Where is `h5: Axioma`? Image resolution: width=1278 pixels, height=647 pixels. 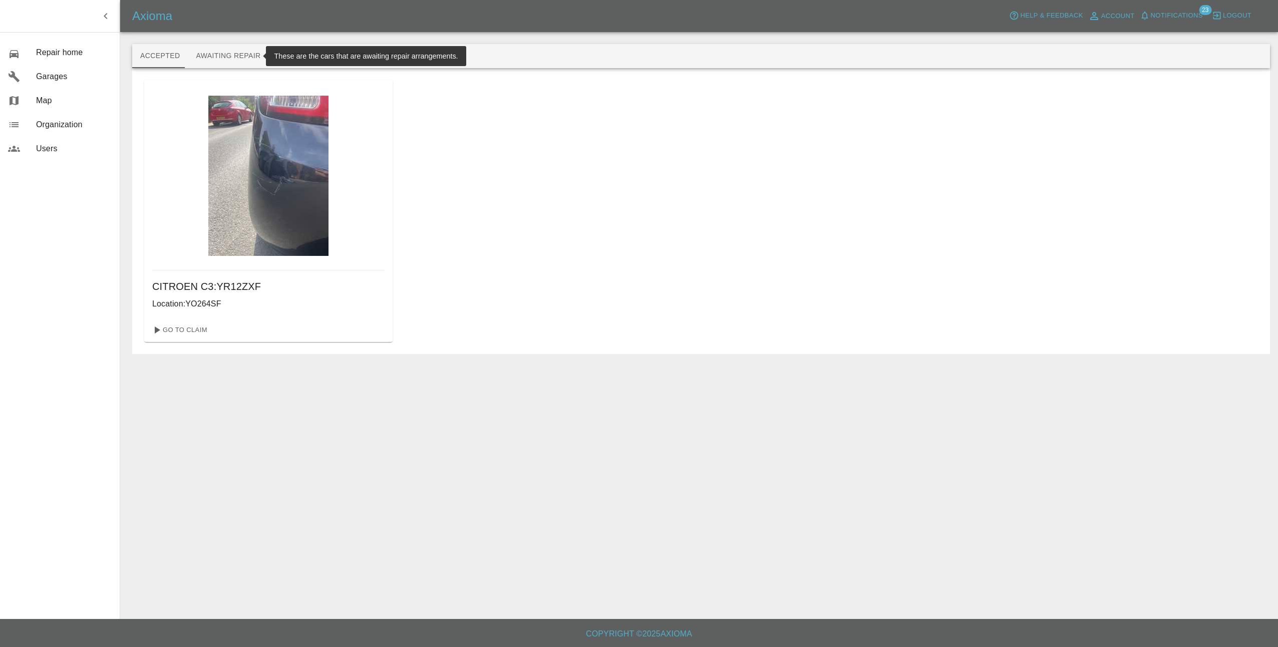
h5: Axioma is located at coordinates (152, 16).